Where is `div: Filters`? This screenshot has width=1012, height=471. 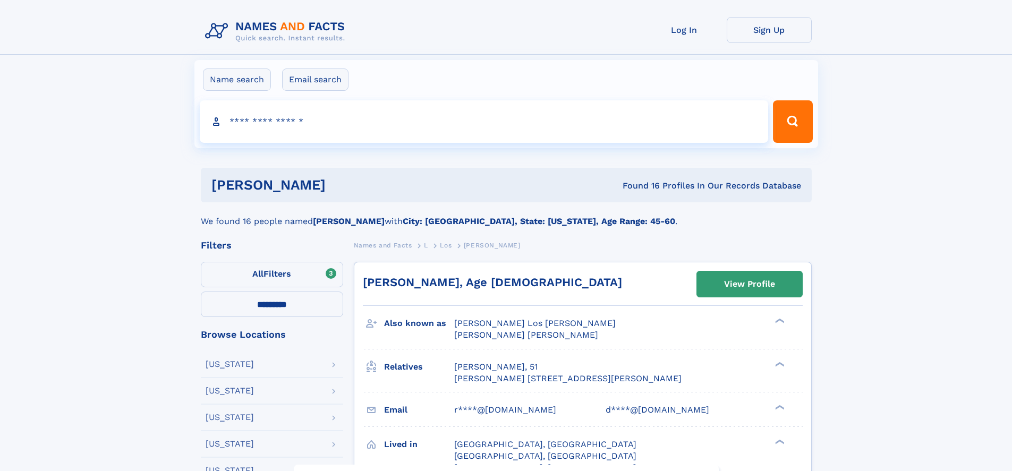
div: Filters is located at coordinates (272, 245).